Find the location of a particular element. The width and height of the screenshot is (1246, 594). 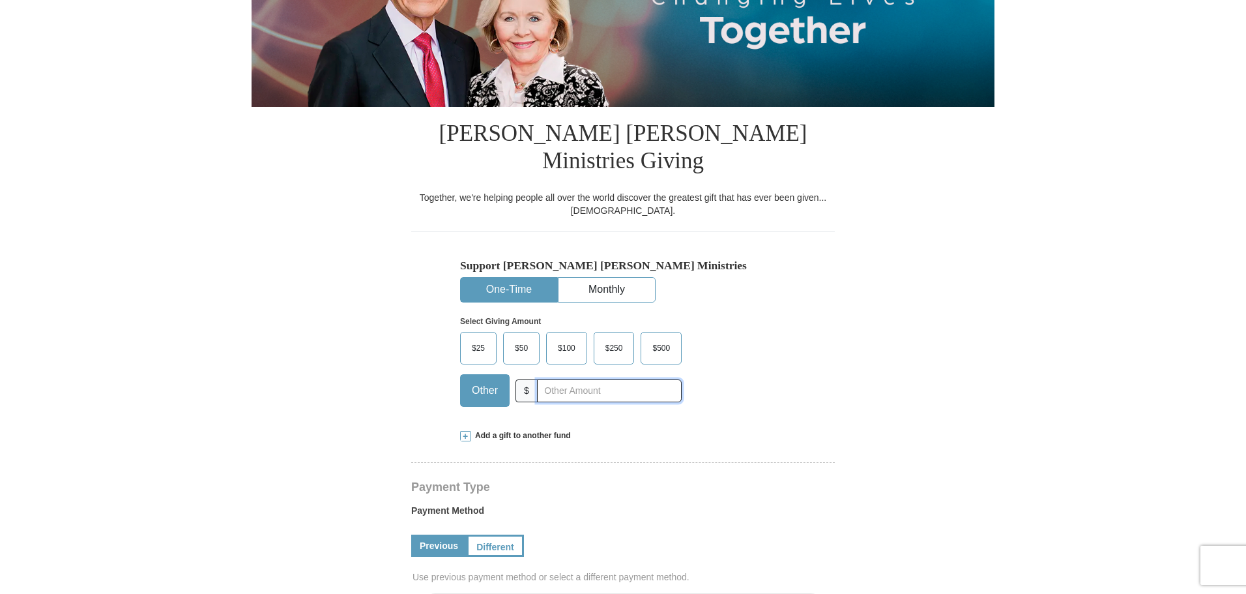

span: Use previous payment method or select a different payment method. is located at coordinates (624, 577).